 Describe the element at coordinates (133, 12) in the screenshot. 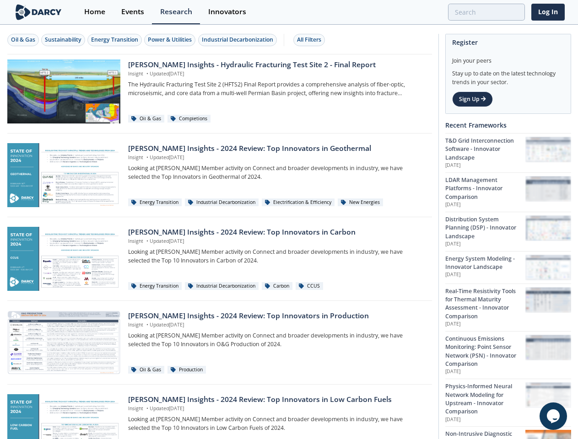

I see `div: Events` at that location.